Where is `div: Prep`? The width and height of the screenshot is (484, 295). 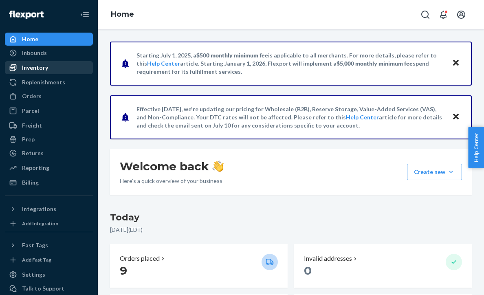 div: Prep is located at coordinates (28, 139).